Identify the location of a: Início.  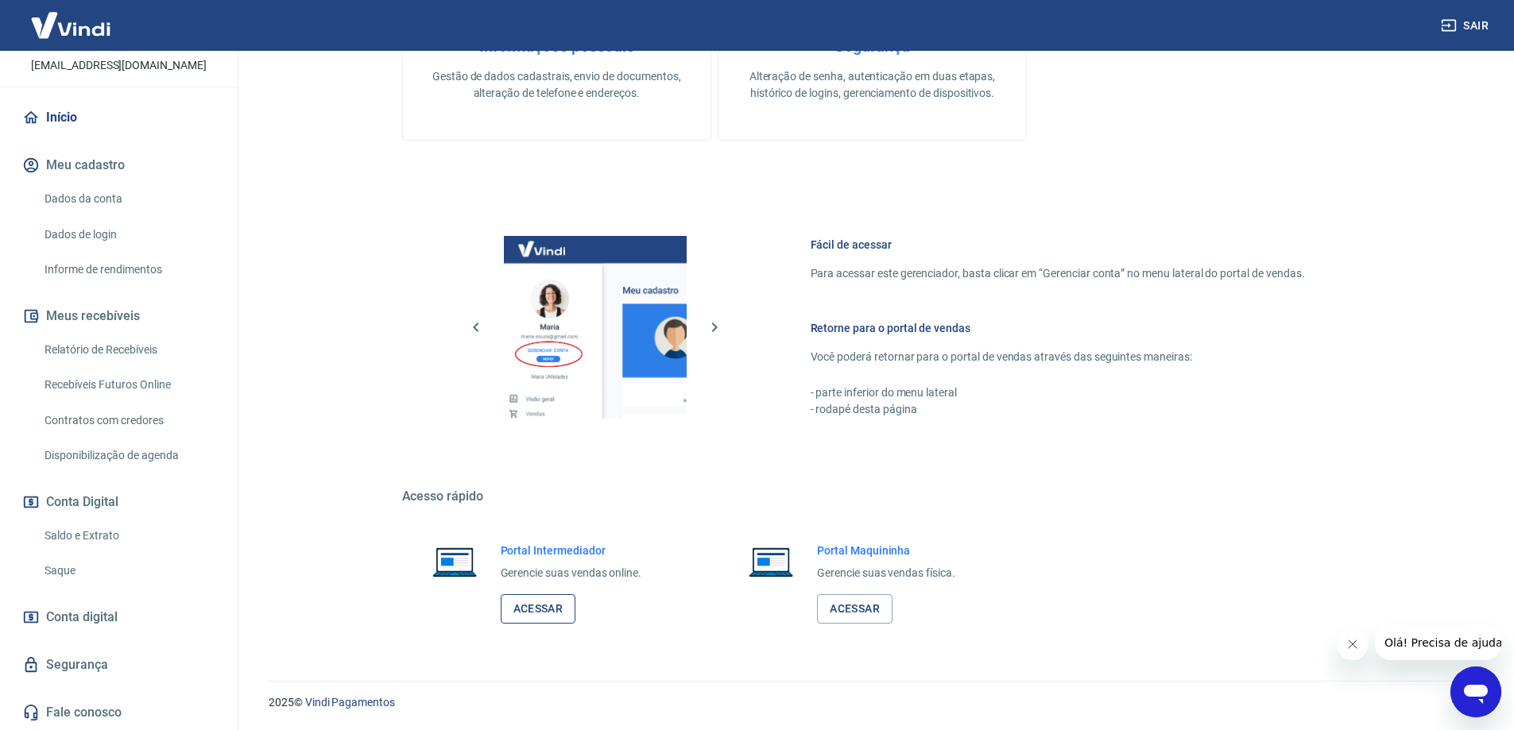
(118, 118).